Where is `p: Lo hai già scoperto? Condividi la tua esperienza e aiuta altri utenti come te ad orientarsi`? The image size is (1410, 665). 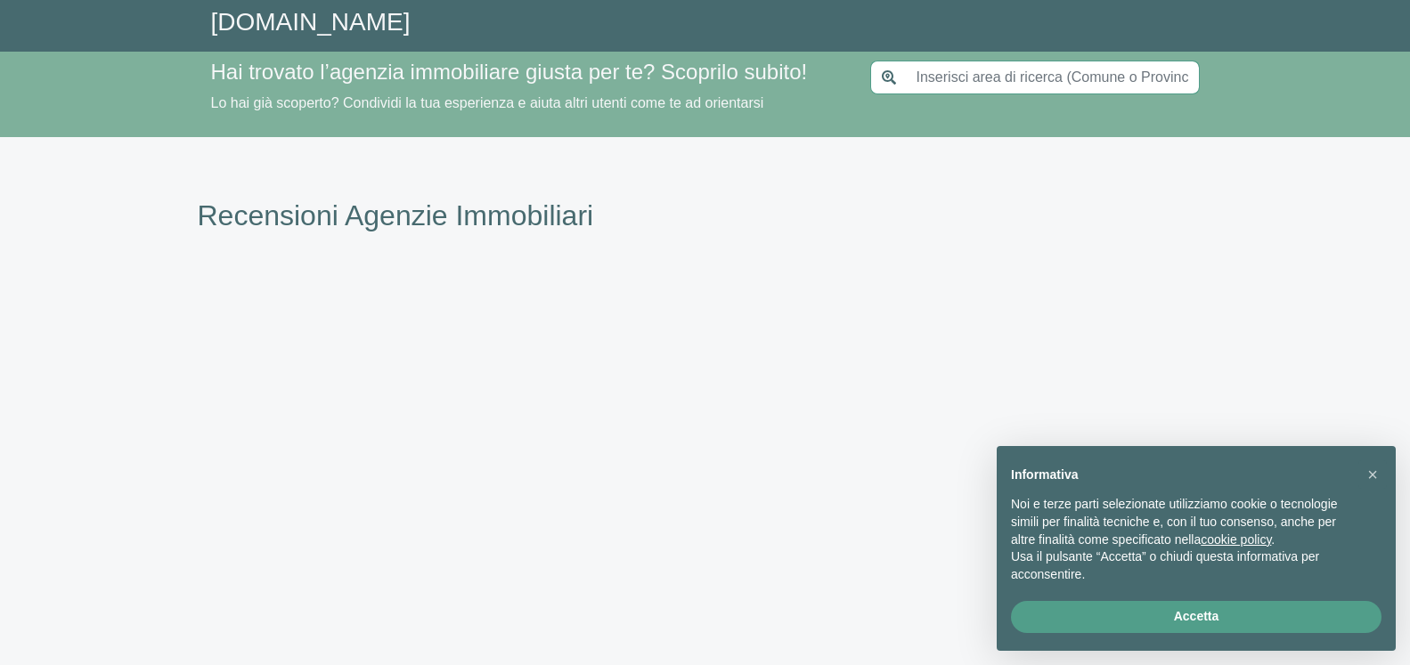
p: Lo hai già scoperto? Condividi la tua esperienza e aiuta altri utenti come te ad orientarsi is located at coordinates (530, 103).